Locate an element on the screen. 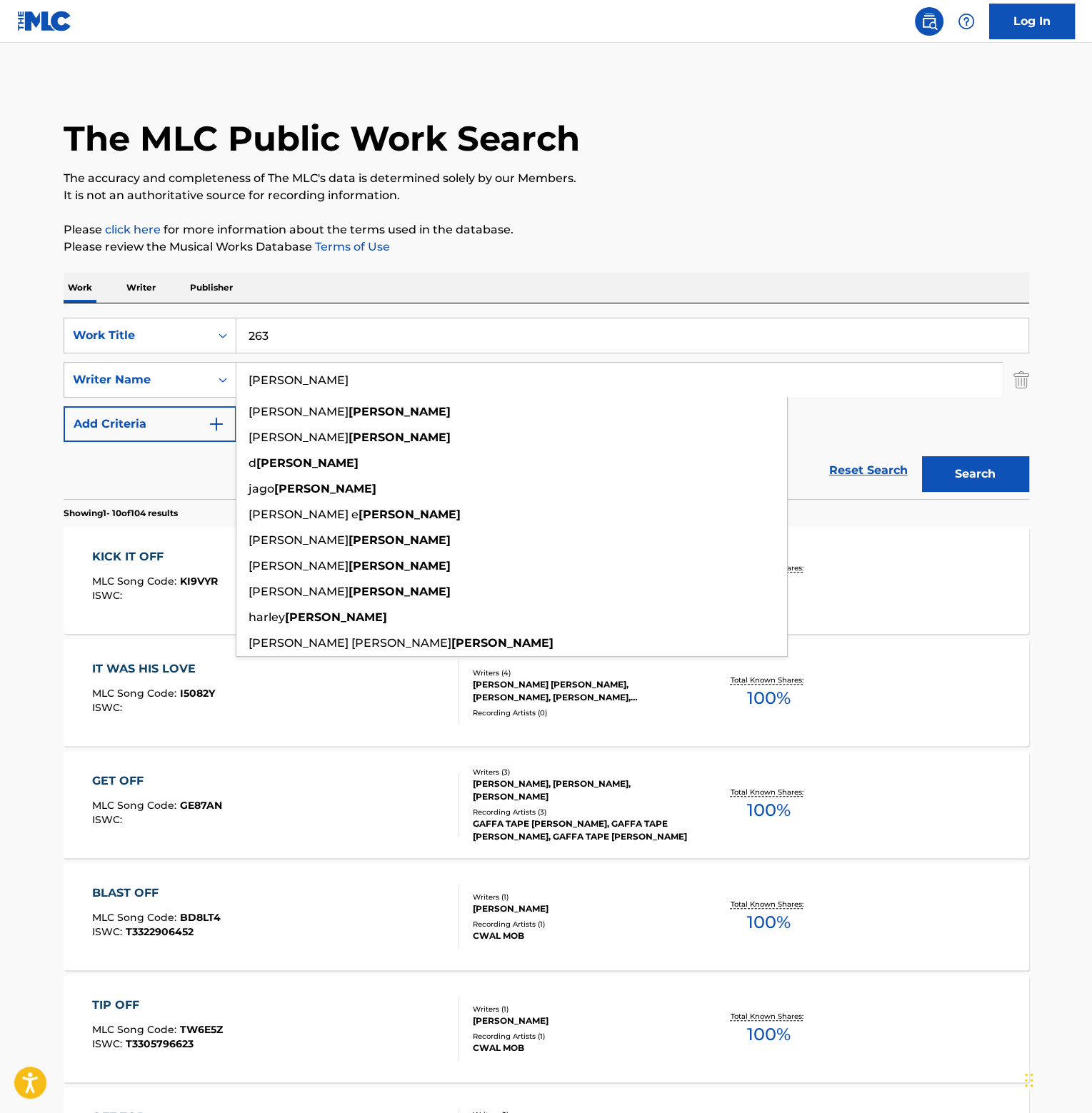  div: KICK IT OFF is located at coordinates (154, 557).